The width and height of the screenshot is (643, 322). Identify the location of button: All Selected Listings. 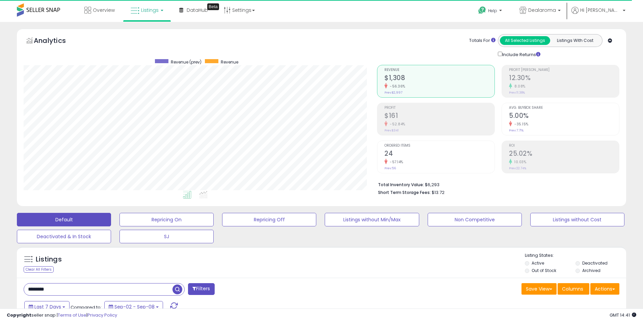
(525, 40).